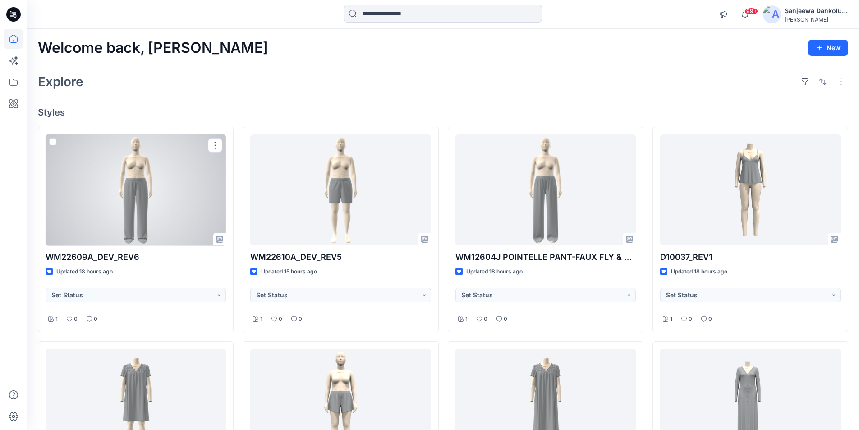 The image size is (859, 430). Describe the element at coordinates (289, 271) in the screenshot. I see `p: Updated 15 hours ago` at that location.